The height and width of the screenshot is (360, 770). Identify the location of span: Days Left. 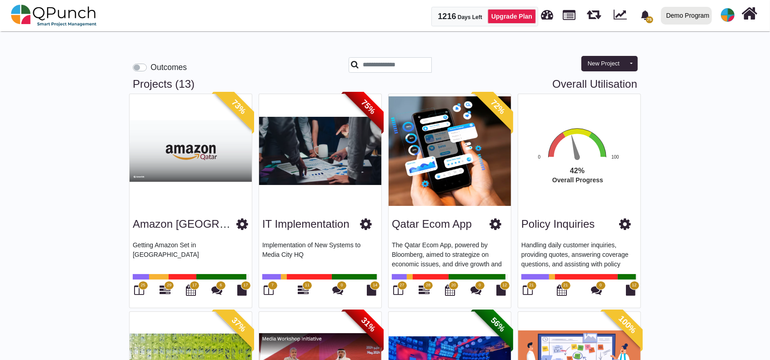
(470, 17).